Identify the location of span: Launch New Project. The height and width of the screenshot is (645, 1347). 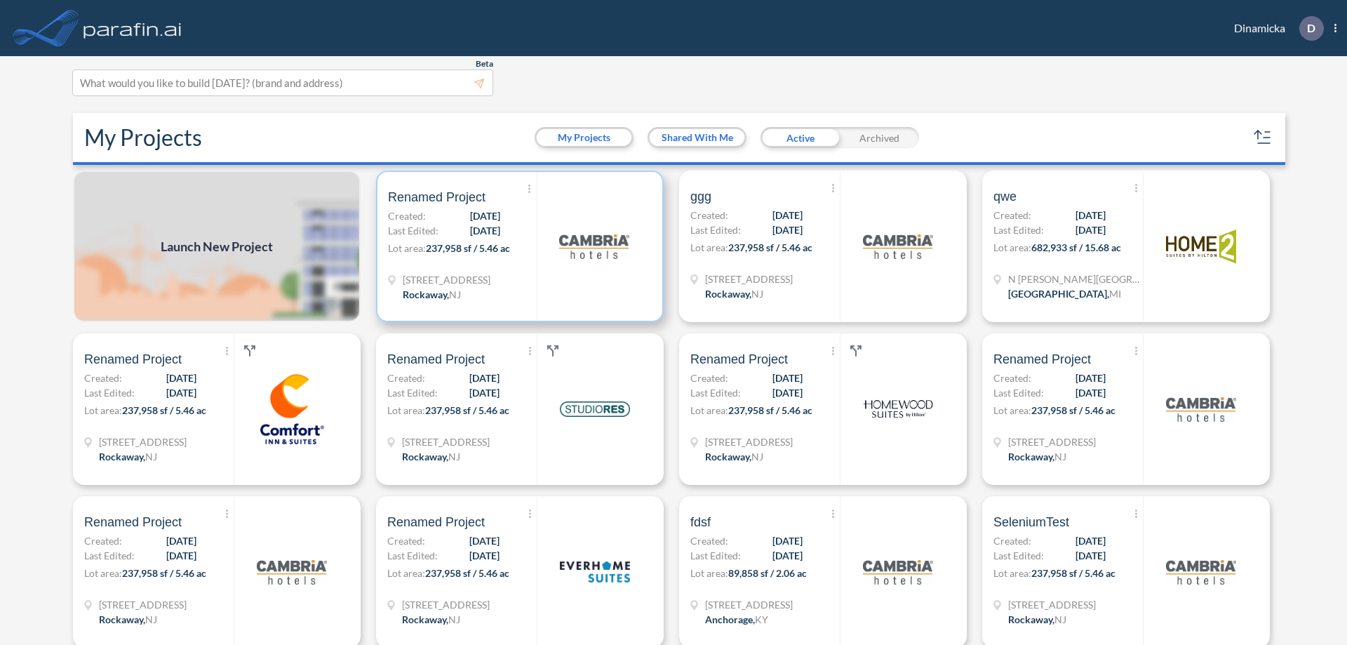
(217, 246).